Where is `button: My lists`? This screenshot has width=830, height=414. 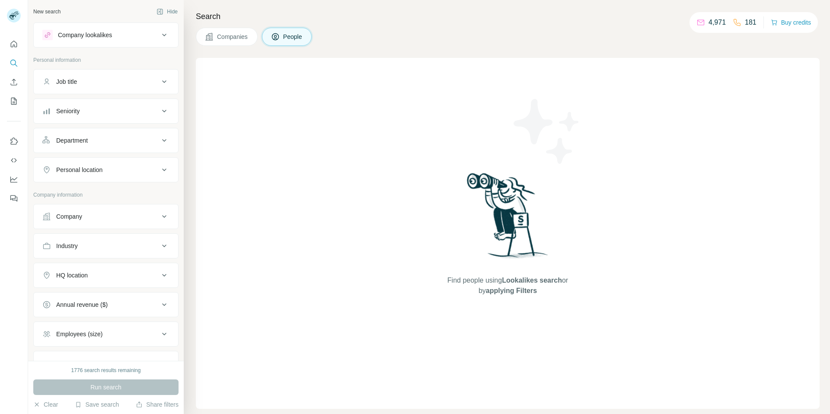
button: My lists is located at coordinates (14, 101).